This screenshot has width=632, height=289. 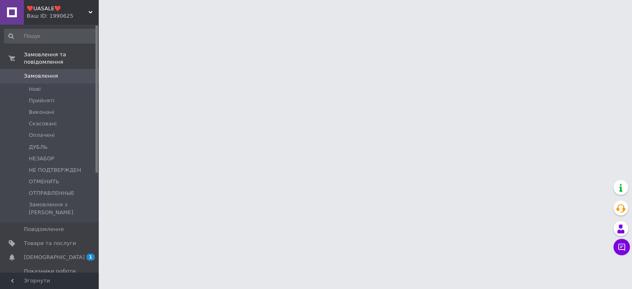 I want to click on span: Оплачені, so click(x=42, y=135).